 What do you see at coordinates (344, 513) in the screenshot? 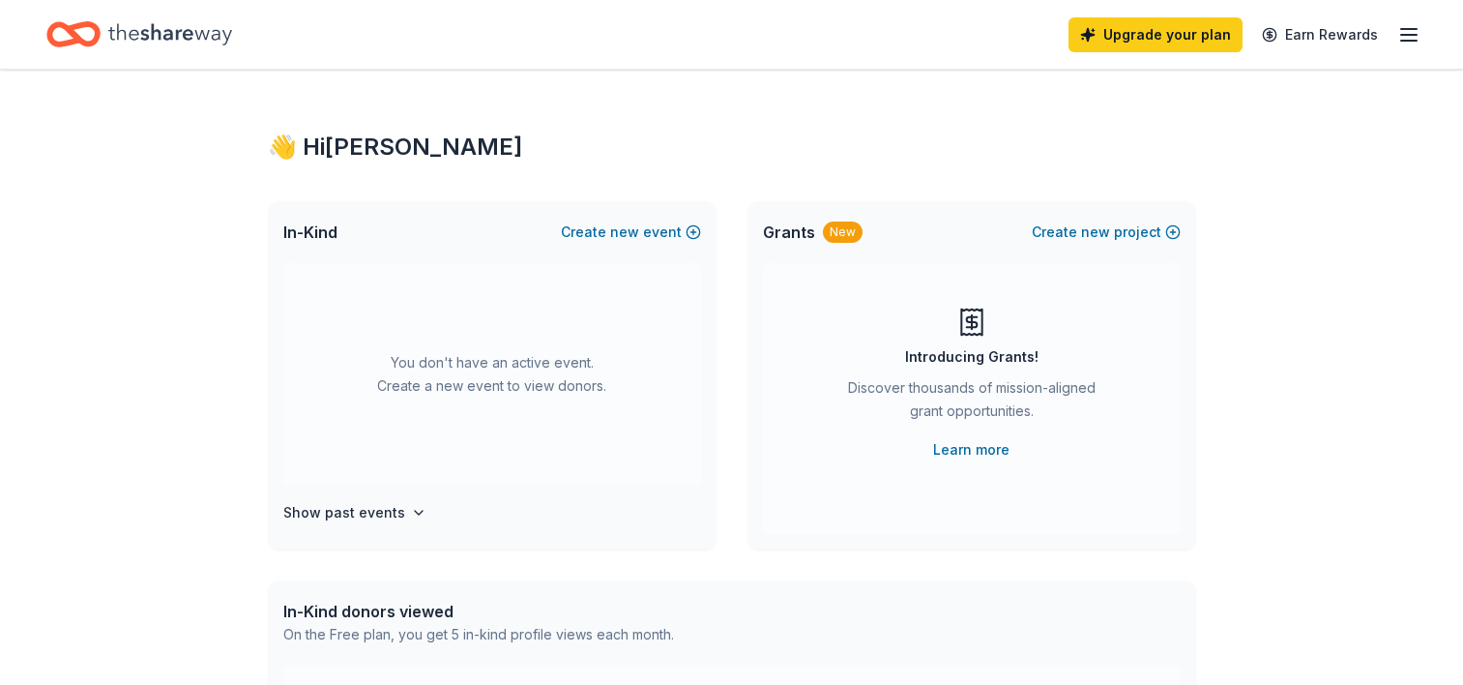
I see `h4: Show past events` at bounding box center [344, 513].